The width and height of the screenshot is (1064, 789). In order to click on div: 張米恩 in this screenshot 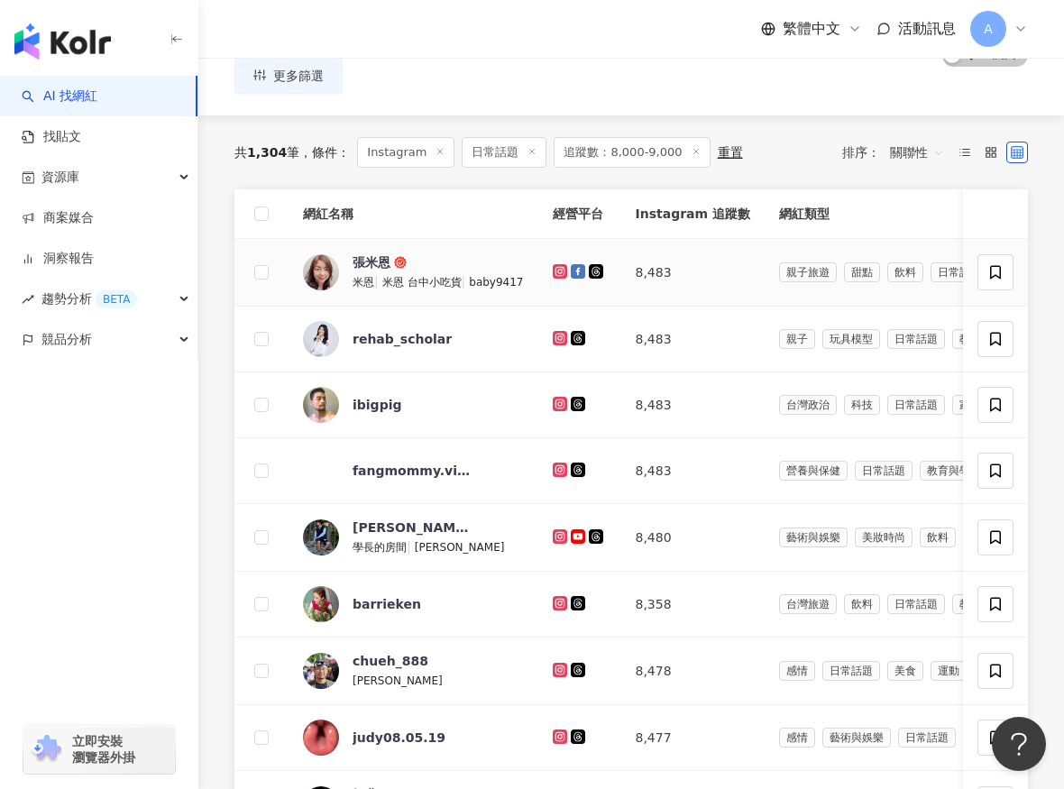, I will do `click(372, 262)`.